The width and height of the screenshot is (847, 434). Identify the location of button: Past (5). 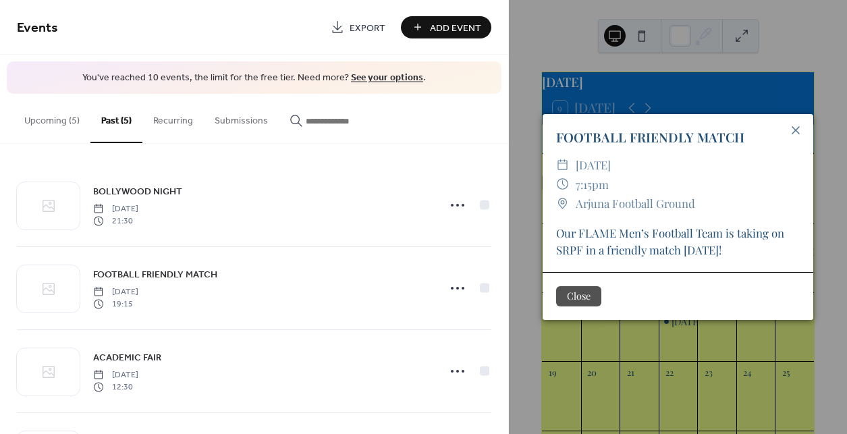
(116, 118).